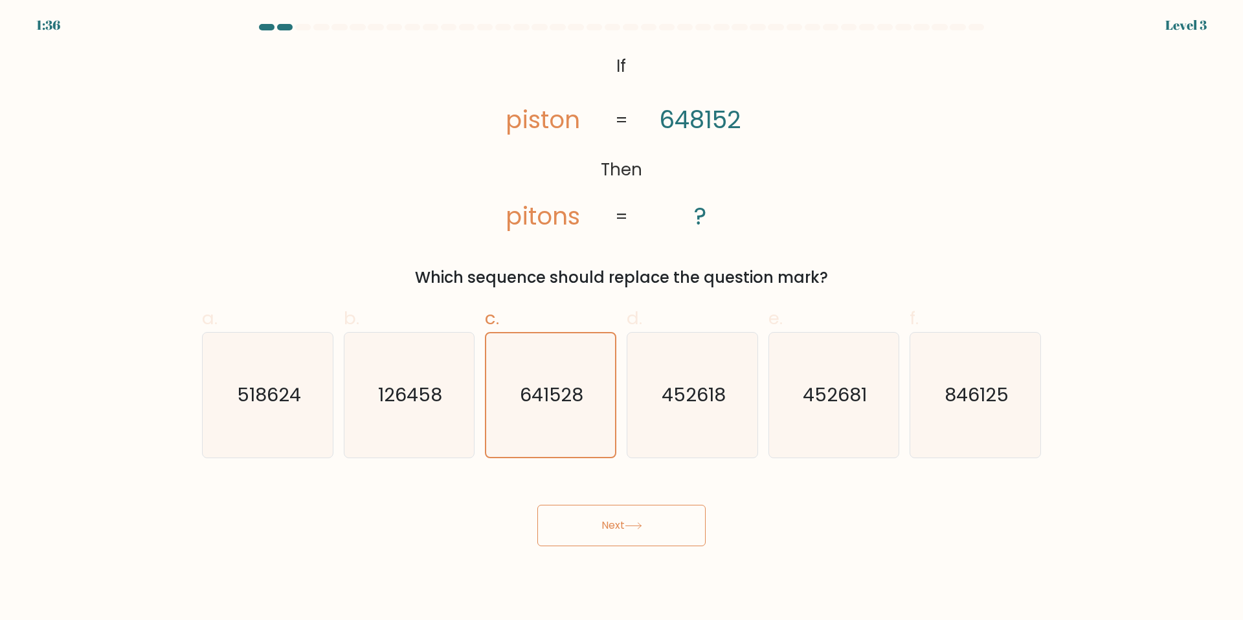 This screenshot has width=1243, height=620. What do you see at coordinates (542, 216) in the screenshot?
I see `tspan: pitons` at bounding box center [542, 216].